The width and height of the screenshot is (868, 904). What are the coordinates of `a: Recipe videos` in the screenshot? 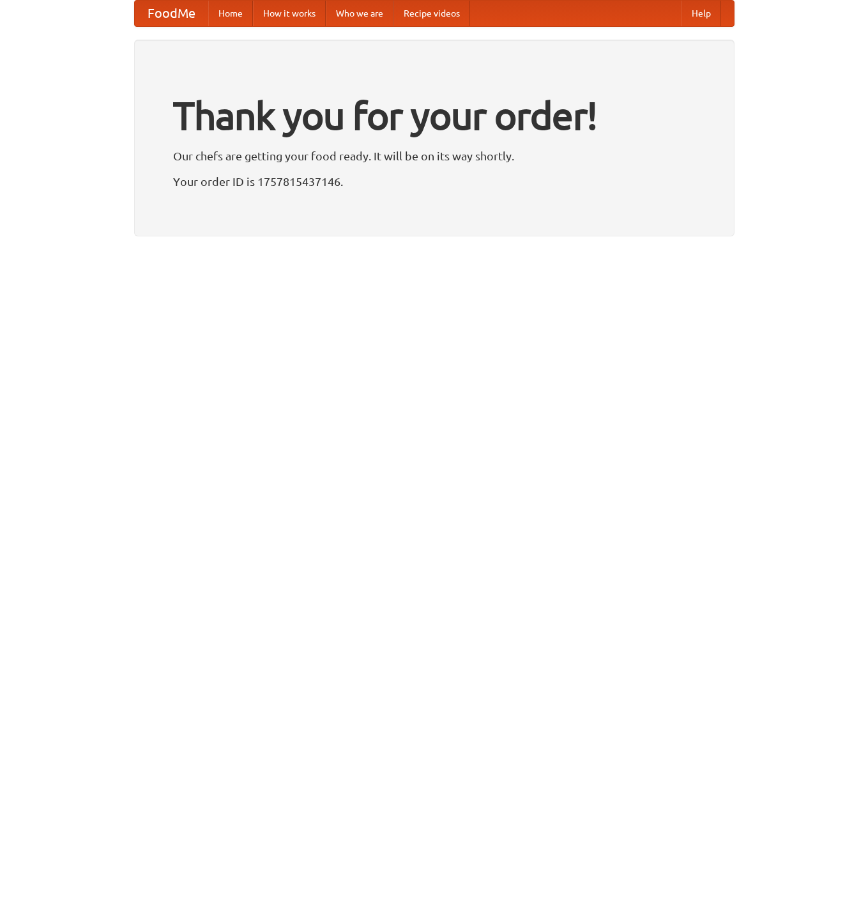 It's located at (432, 13).